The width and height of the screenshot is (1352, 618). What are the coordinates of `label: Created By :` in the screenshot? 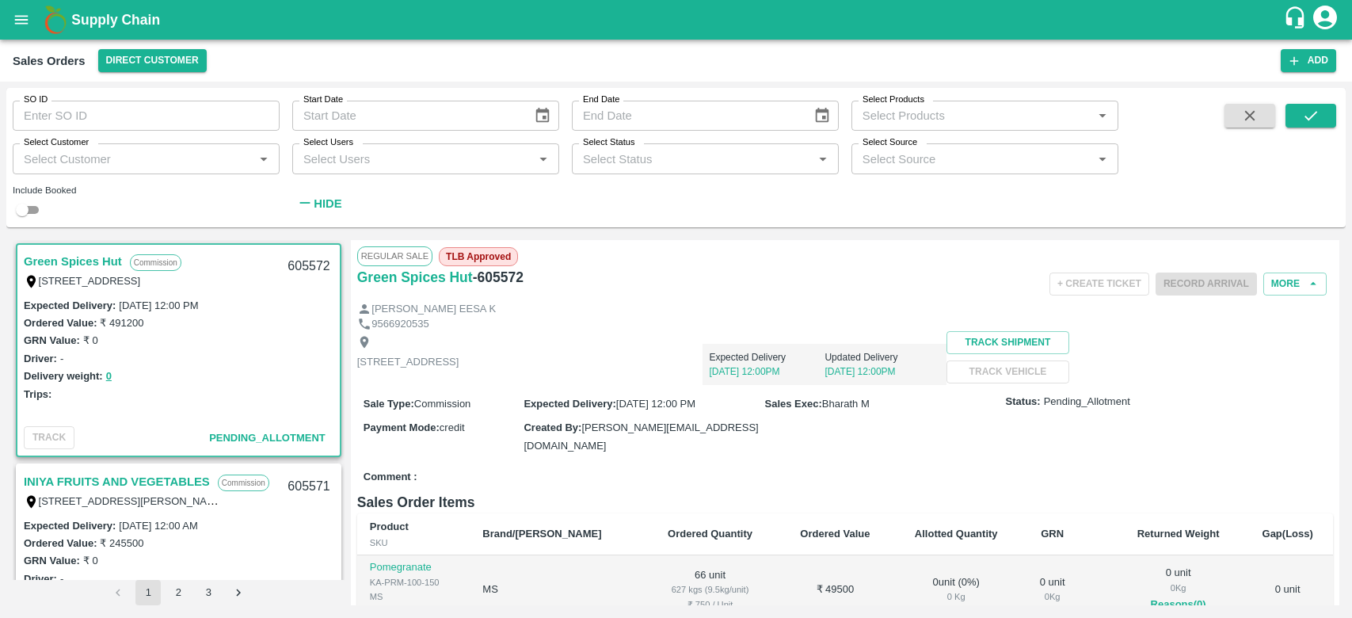 It's located at (552, 427).